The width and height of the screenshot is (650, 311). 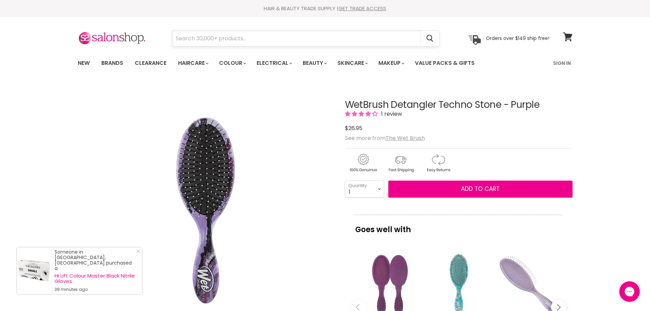 What do you see at coordinates (364, 189) in the screenshot?
I see `select: Quantity` at bounding box center [364, 189].